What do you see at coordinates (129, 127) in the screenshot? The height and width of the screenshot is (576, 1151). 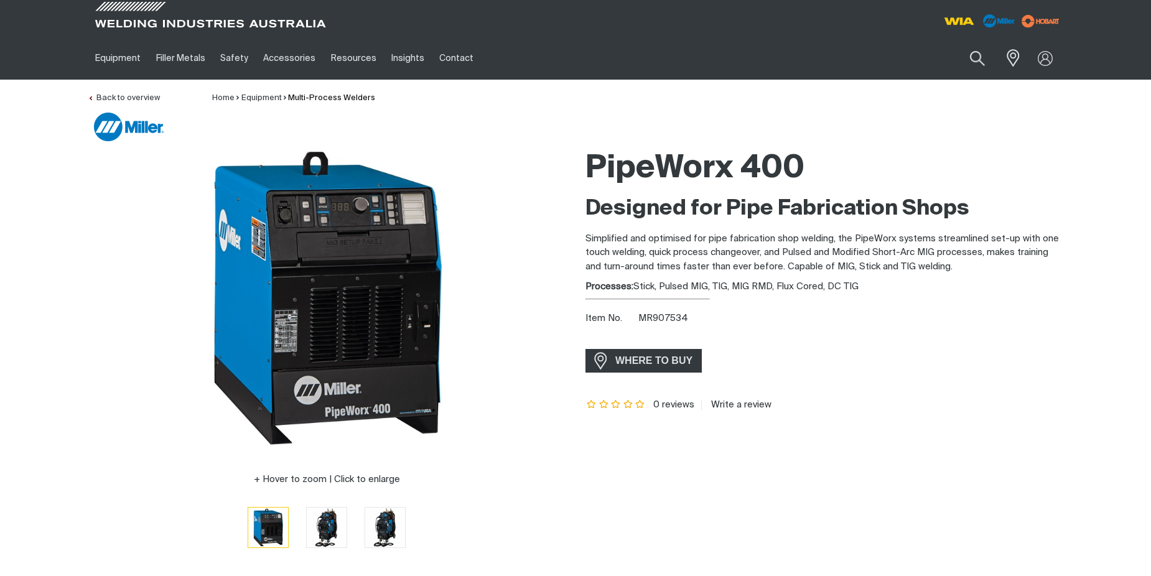 I see `img: Miller` at bounding box center [129, 127].